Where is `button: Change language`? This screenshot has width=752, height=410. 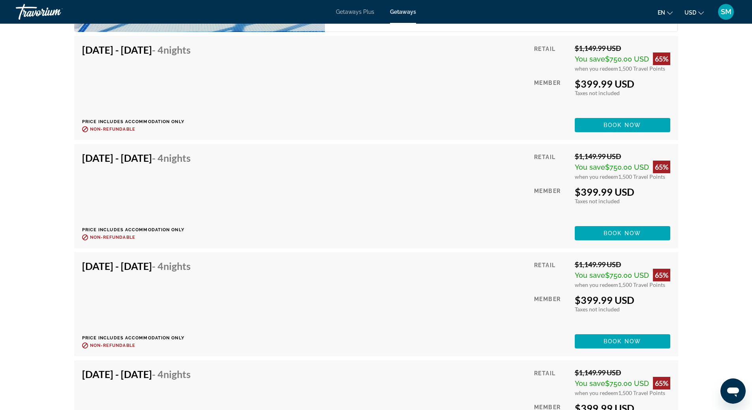
button: Change language is located at coordinates (665, 12).